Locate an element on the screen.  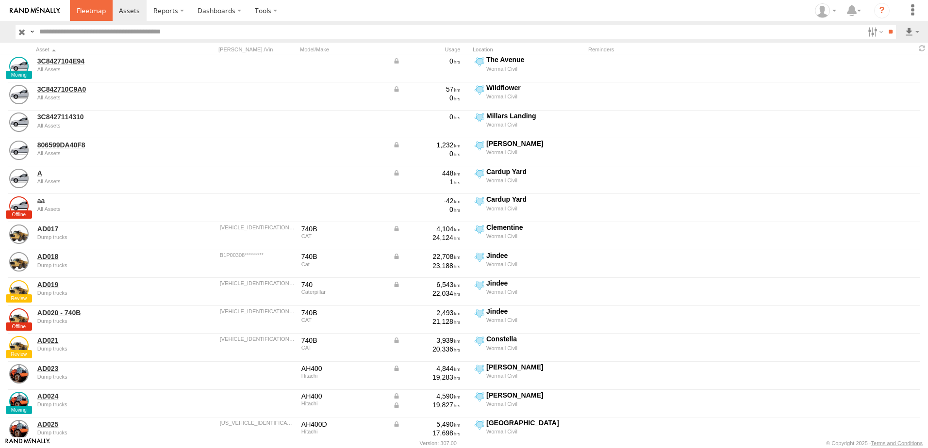
div: Usage is located at coordinates (430, 49).